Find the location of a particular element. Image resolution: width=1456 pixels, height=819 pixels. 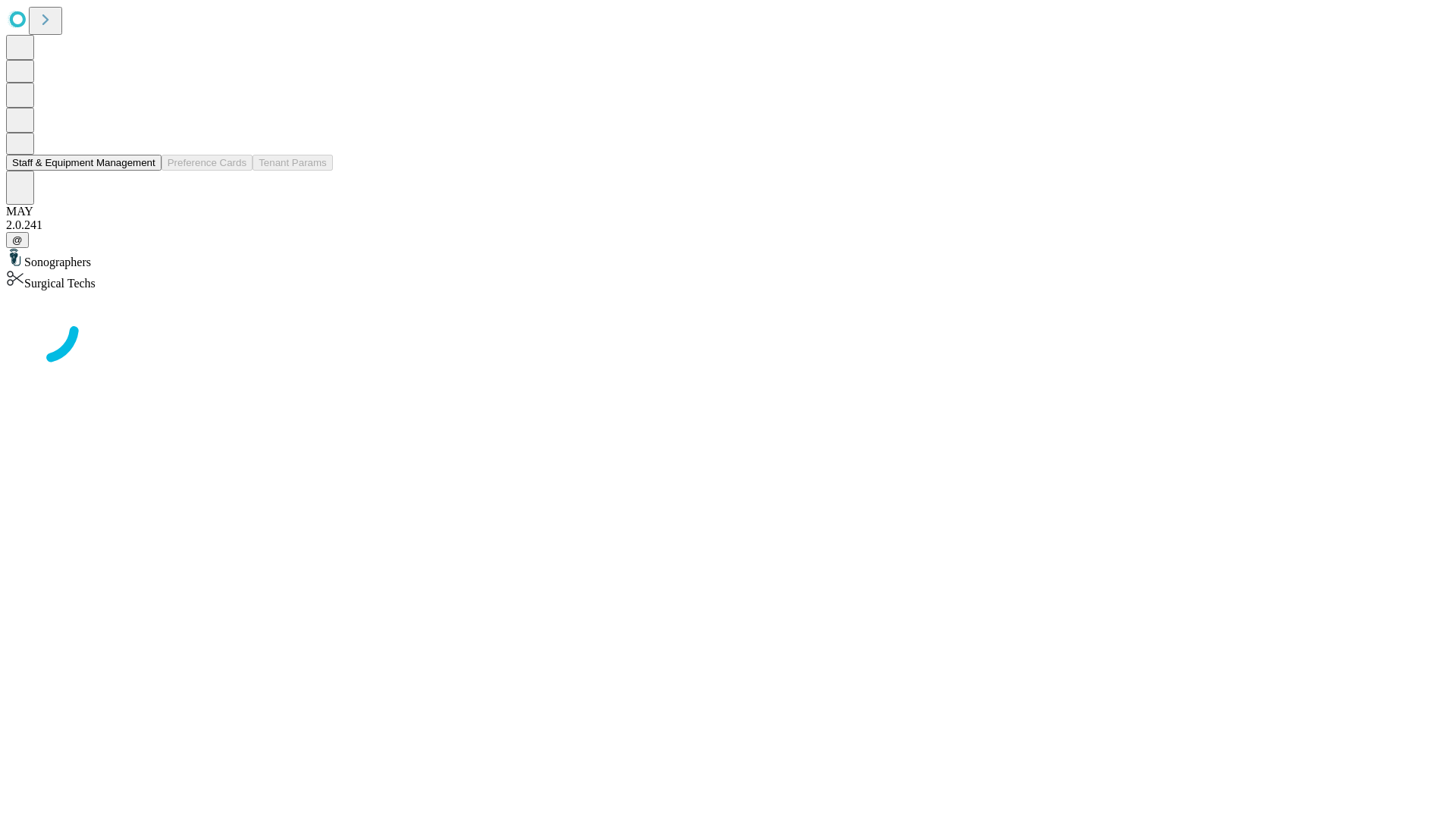

div: Surgical Techs is located at coordinates (728, 280).